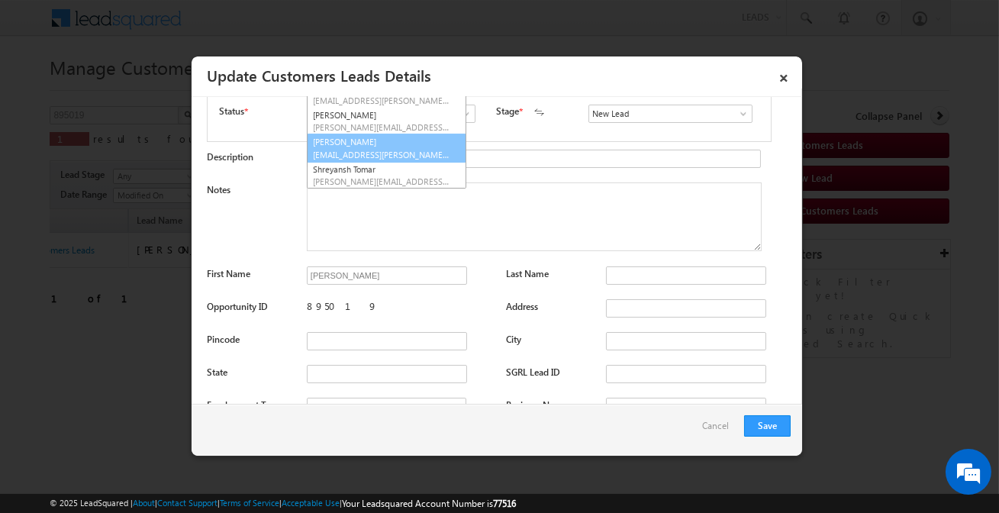 The image size is (999, 513). Describe the element at coordinates (507, 111) in the screenshot. I see `label: Stage` at that location.